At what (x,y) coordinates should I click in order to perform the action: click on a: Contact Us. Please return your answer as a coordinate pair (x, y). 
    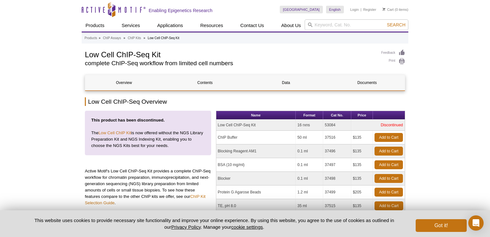
    Looking at the image, I should click on (252, 25).